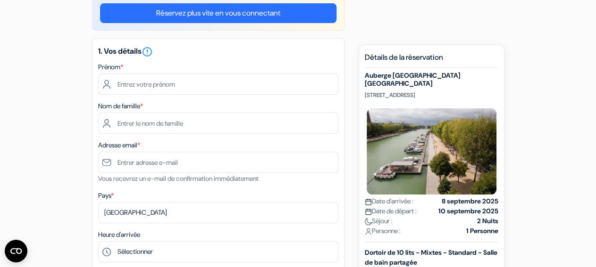 This screenshot has width=596, height=267. I want to click on strong: 2 Nuits, so click(487, 221).